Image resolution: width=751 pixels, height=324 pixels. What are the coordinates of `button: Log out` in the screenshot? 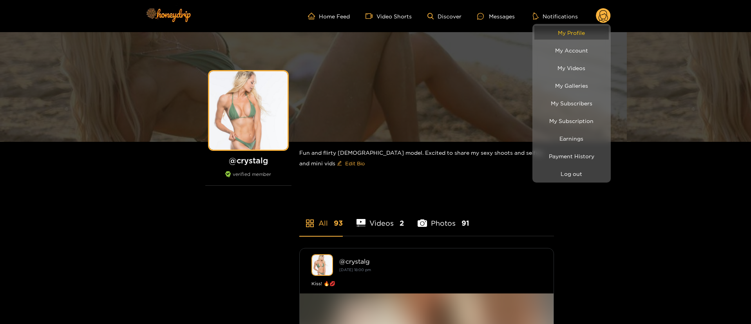 It's located at (571, 173).